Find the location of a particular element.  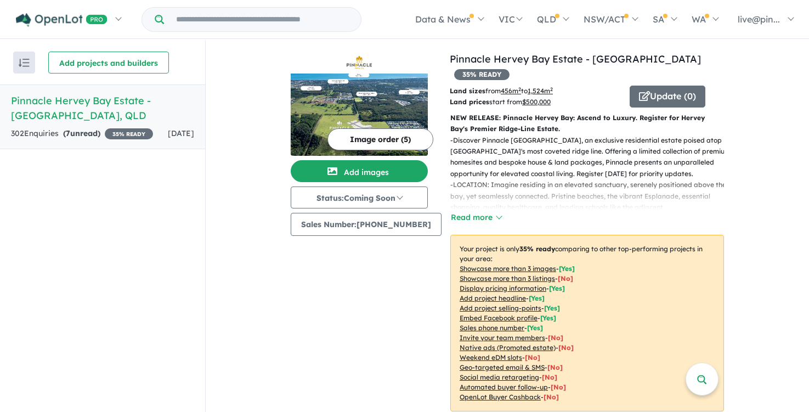

strong: ( unread) is located at coordinates (82, 133).